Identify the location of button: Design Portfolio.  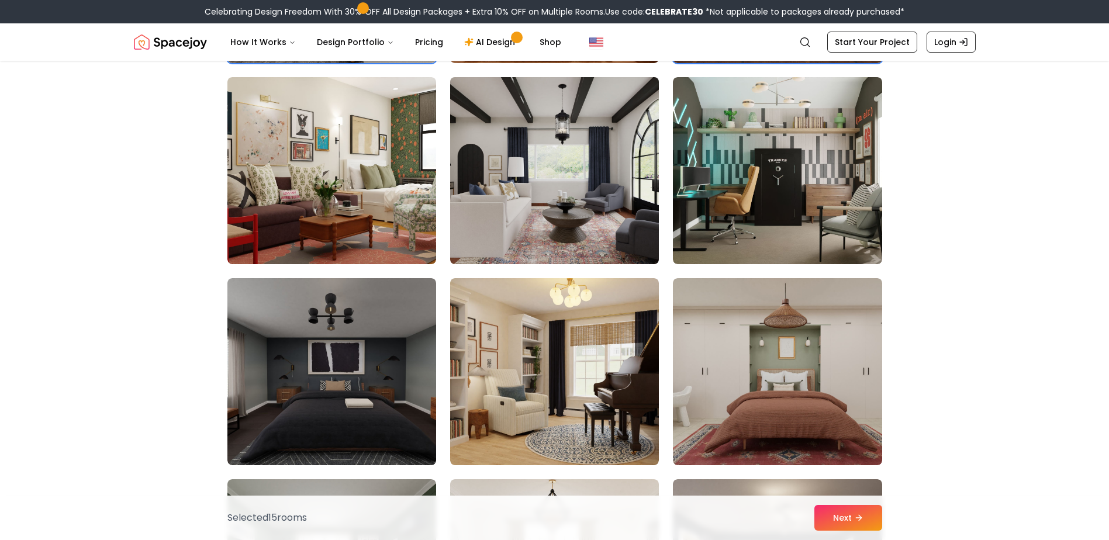
(355, 42).